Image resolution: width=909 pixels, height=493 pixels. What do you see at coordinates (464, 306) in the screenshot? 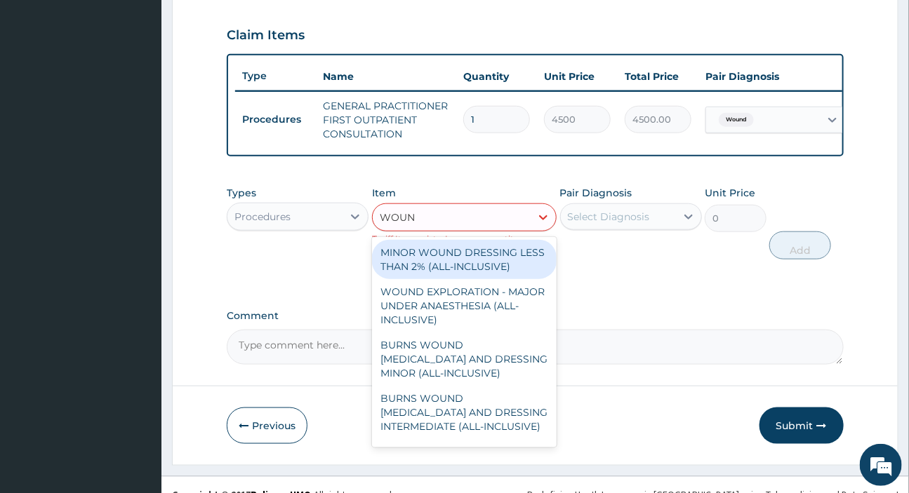
I see `div: WOUND EXPLORATION - MAJOR UNDER ANAESTHESIA (ALL-INCLUSIVE)` at bounding box center [464, 306].